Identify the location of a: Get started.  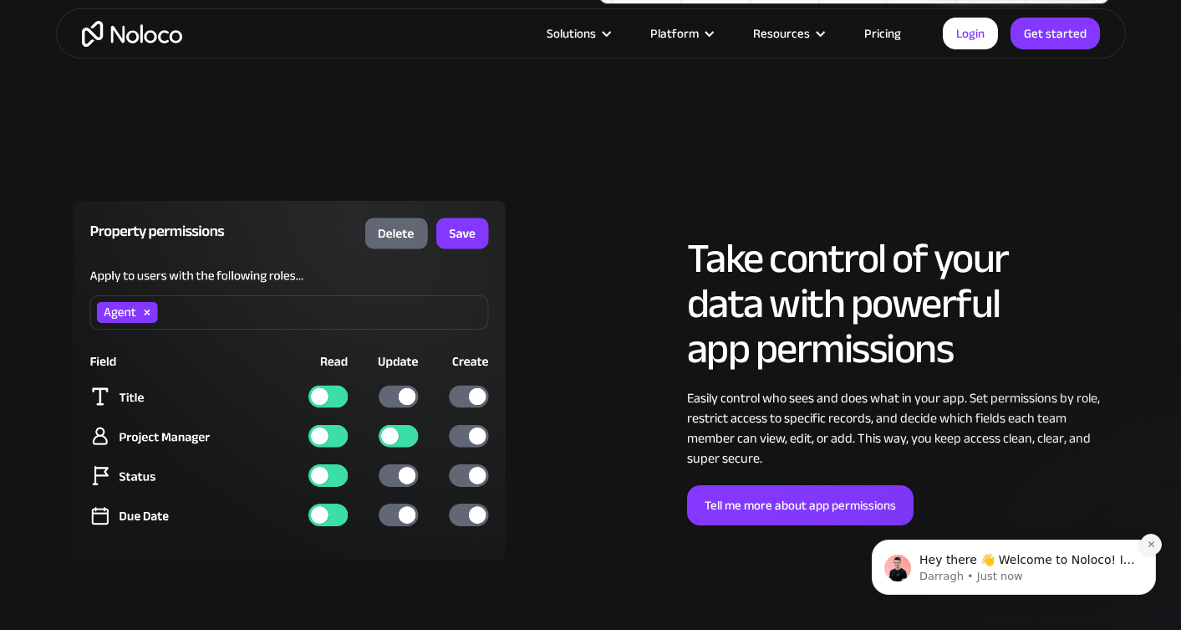
(1055, 33).